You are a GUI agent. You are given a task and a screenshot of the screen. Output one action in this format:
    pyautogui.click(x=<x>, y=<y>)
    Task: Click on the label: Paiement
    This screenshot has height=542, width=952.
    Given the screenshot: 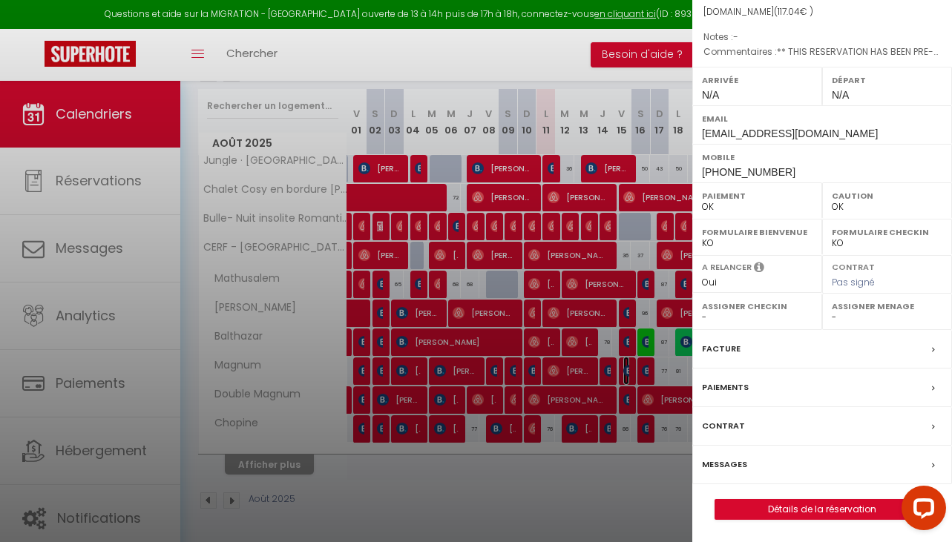 What is the action you would take?
    pyautogui.click(x=757, y=196)
    